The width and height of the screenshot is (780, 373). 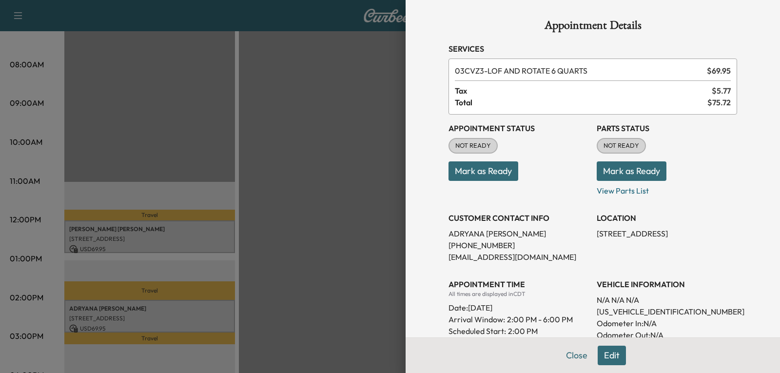 I want to click on span: Tax, so click(x=583, y=91).